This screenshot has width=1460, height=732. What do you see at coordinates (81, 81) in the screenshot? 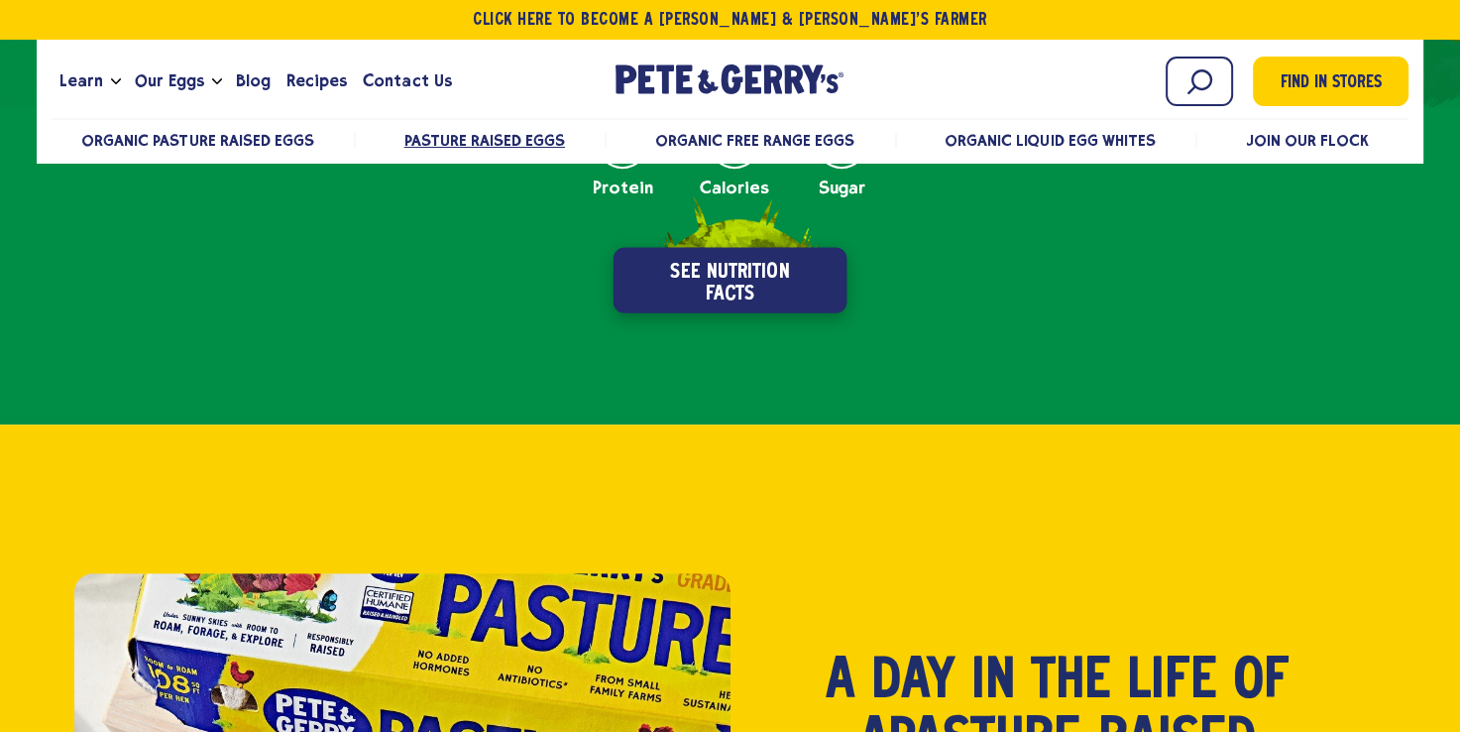
I see `a: Learn` at bounding box center [81, 81].